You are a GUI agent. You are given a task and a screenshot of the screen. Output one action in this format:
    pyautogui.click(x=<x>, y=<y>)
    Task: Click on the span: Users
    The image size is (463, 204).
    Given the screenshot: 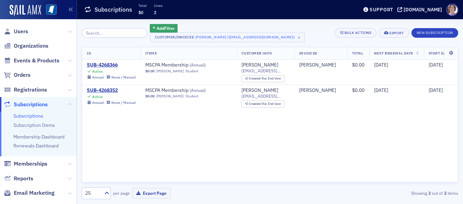 What is the action you would take?
    pyautogui.click(x=21, y=32)
    